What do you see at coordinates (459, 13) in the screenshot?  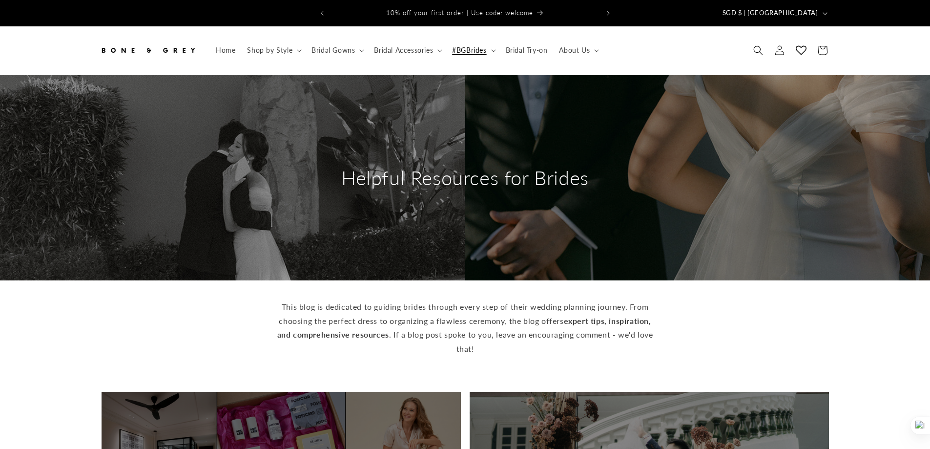 I see `span: 10% off your first order | Use code: welcome` at bounding box center [459, 13].